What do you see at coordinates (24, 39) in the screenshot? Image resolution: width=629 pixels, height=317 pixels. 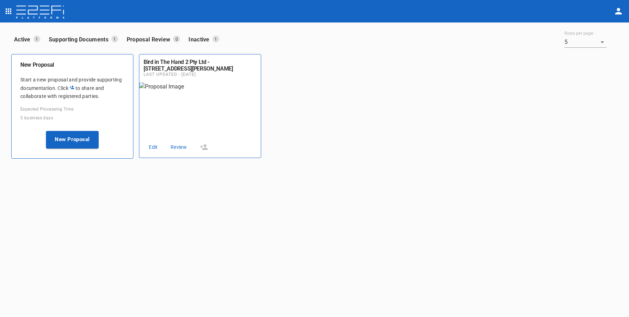 I see `p: Active` at bounding box center [24, 39].